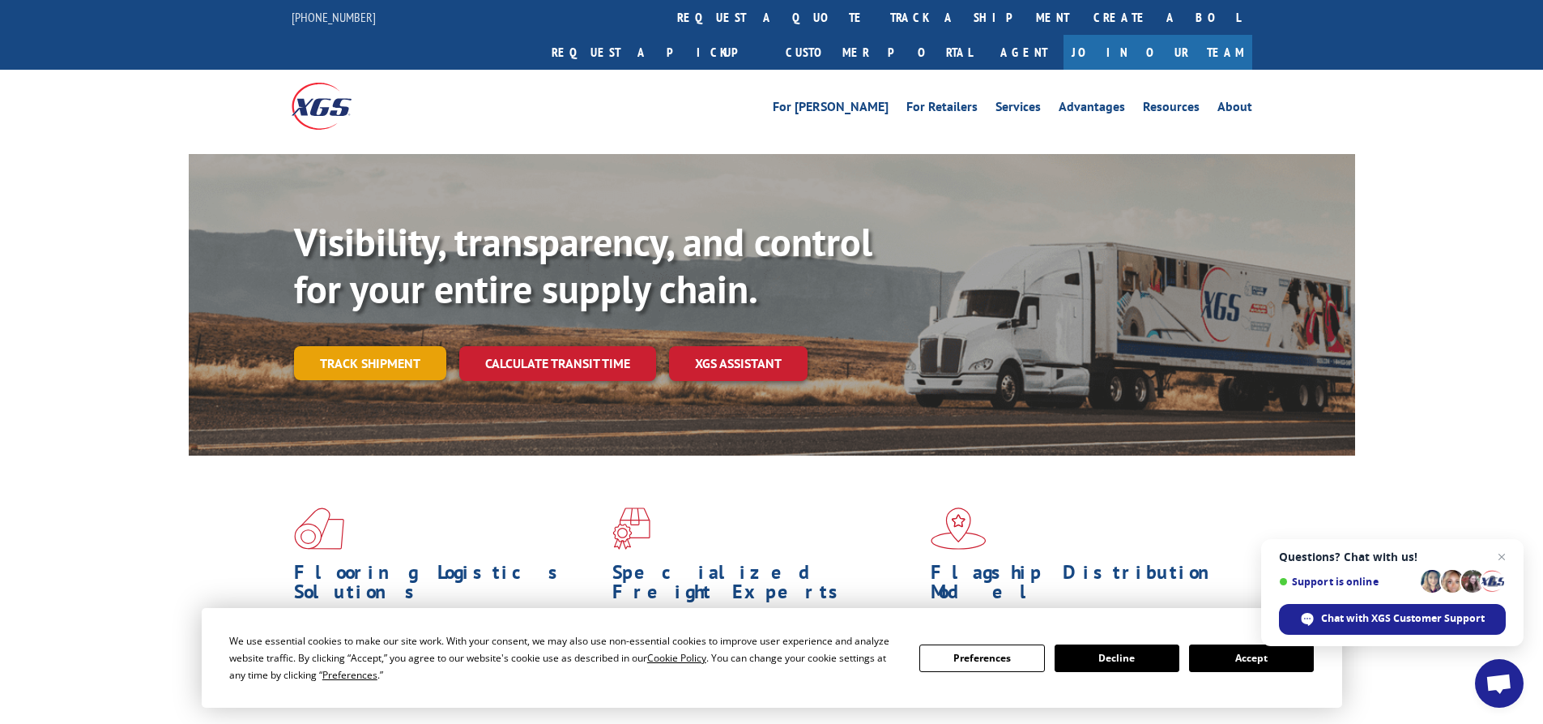  Describe the element at coordinates (1502, 557) in the screenshot. I see `span: Close chat` at that location.